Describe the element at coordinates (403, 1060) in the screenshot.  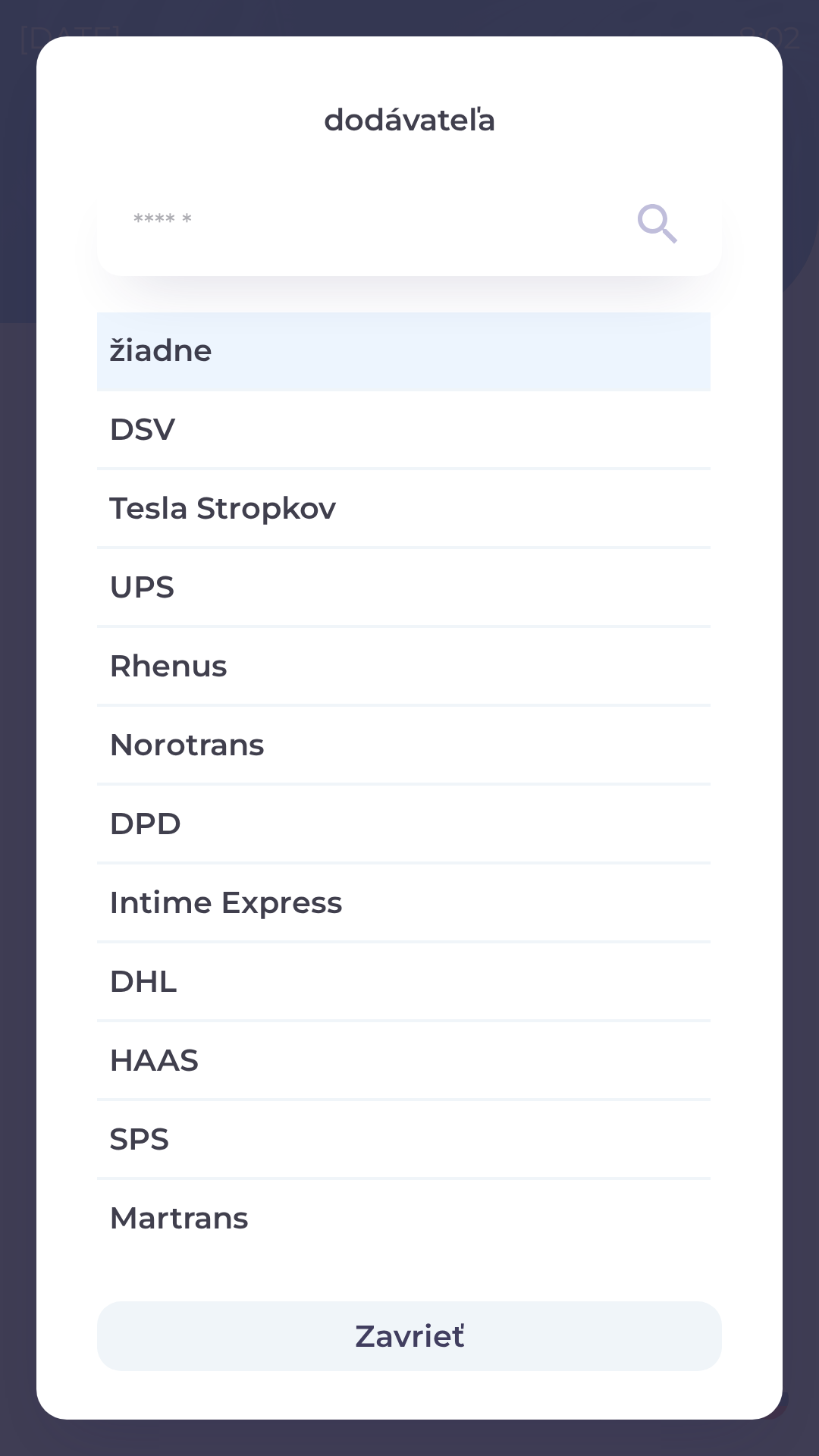
I see `span: HAAS` at that location.